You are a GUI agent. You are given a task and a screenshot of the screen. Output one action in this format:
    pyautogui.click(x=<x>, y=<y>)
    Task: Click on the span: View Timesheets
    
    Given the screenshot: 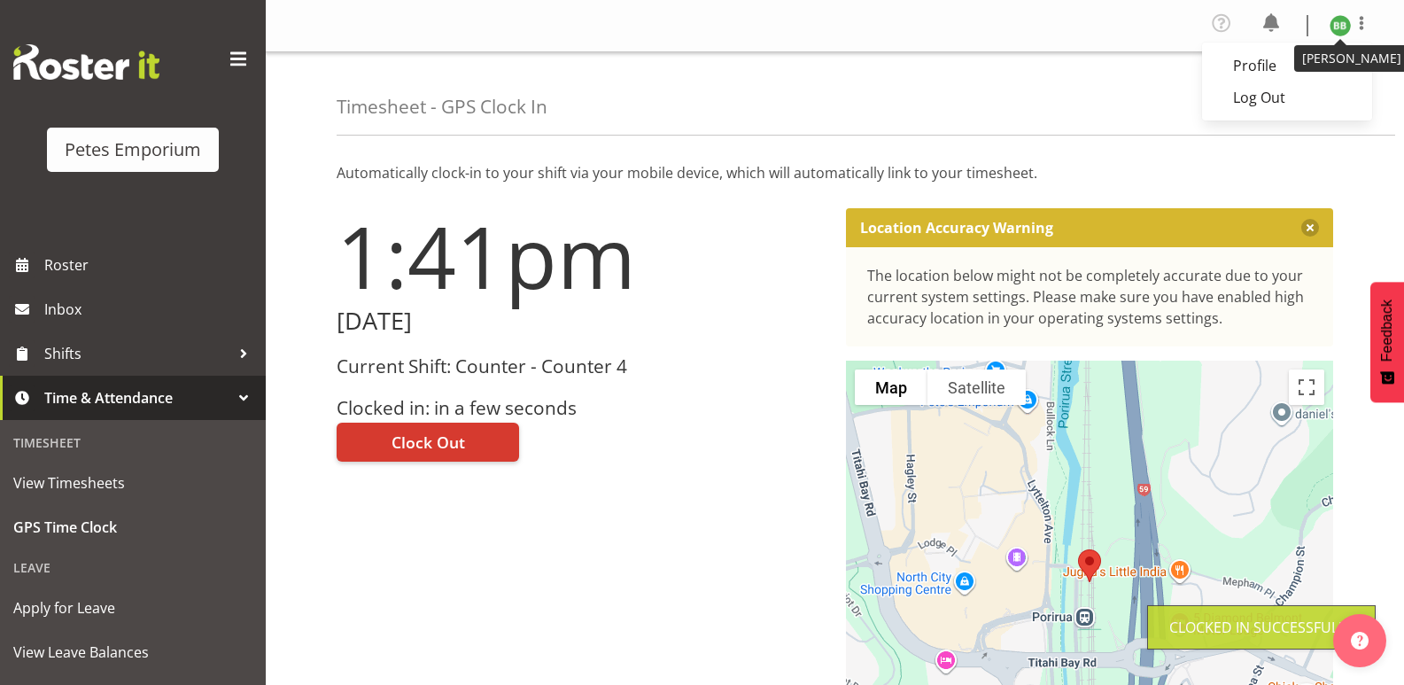 What is the action you would take?
    pyautogui.click(x=133, y=483)
    